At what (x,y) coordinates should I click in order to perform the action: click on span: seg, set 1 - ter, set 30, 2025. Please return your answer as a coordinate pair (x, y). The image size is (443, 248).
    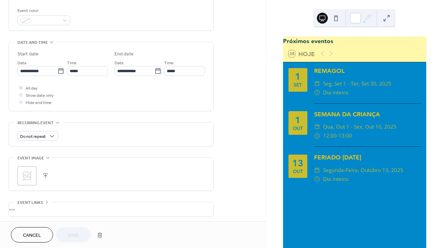
    Looking at the image, I should click on (357, 84).